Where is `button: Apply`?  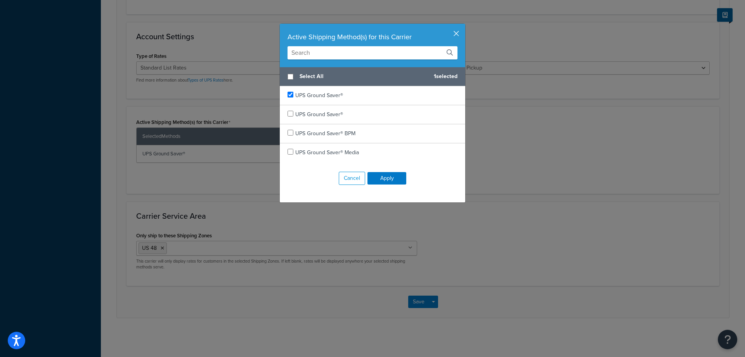
button: Apply is located at coordinates (387, 178).